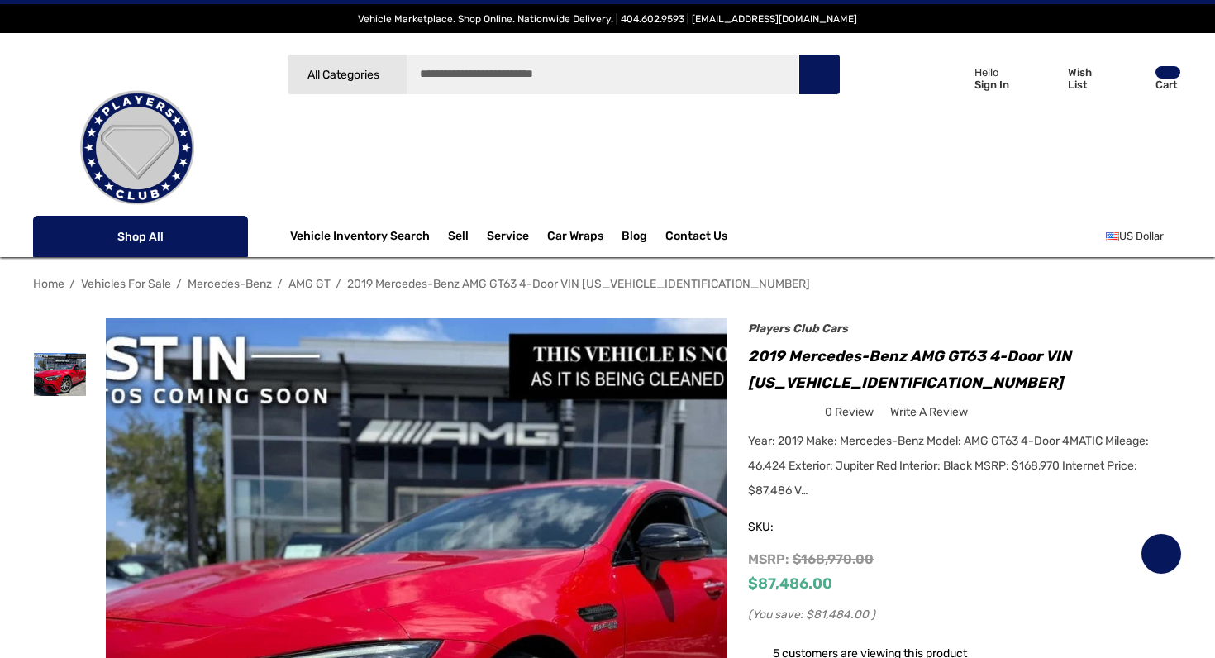  I want to click on p: Hello, so click(992, 72).